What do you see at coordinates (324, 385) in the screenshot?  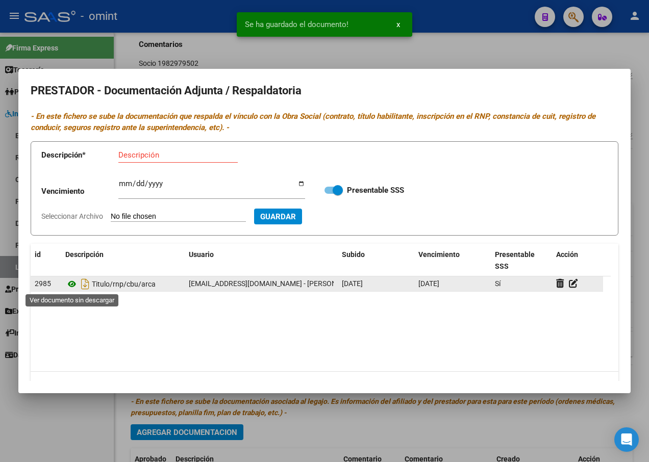 I see `div: 1 total` at bounding box center [324, 385].